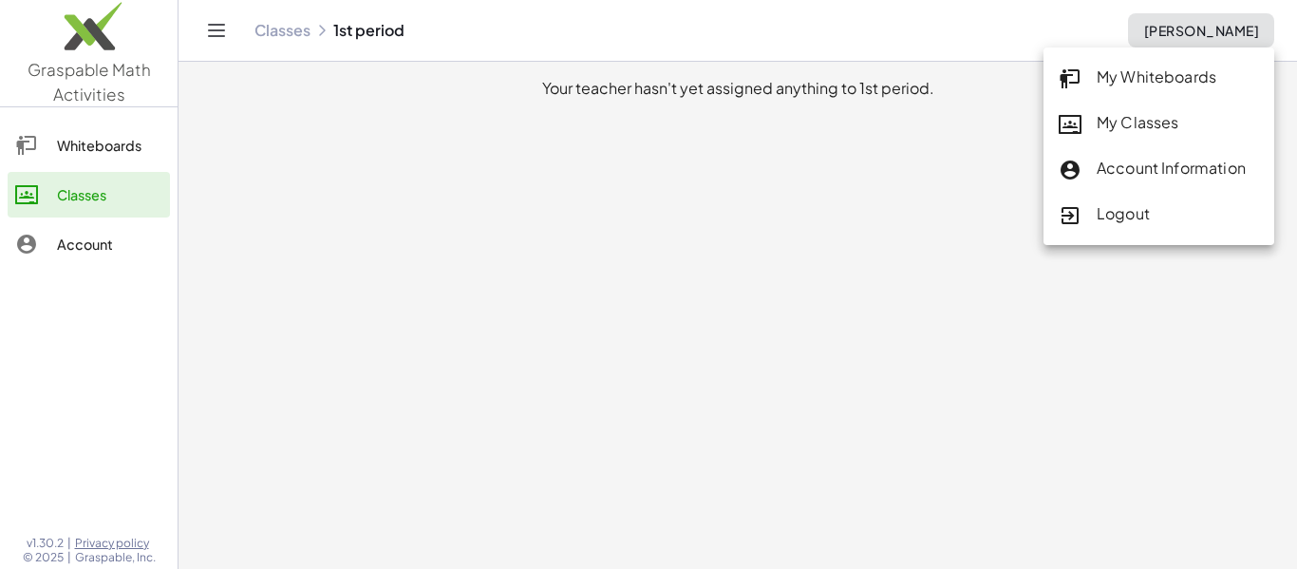  I want to click on a: Whiteboards, so click(88, 145).